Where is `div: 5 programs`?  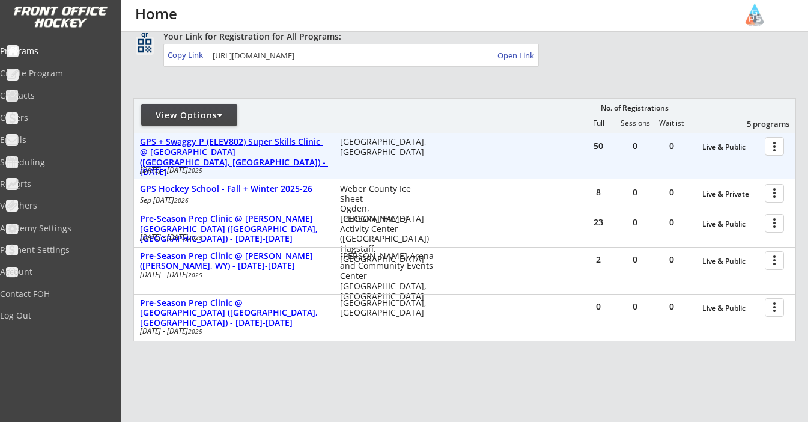 div: 5 programs is located at coordinates (758, 124).